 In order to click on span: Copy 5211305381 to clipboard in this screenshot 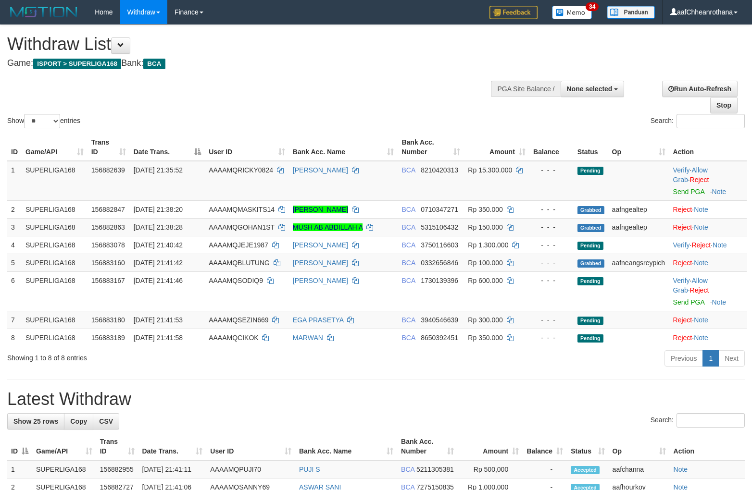, I will do `click(435, 470)`.